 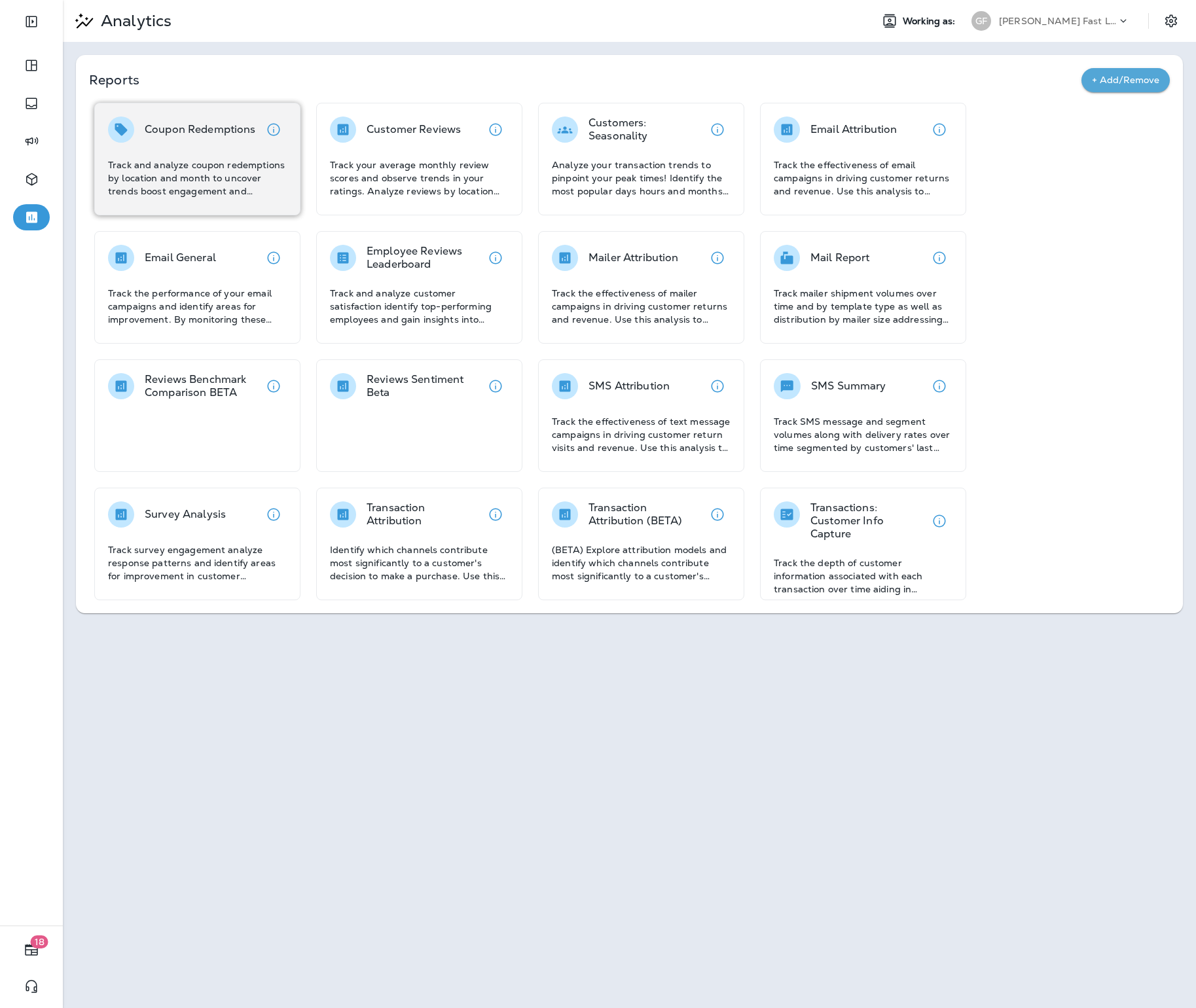 I want to click on button: 18, so click(x=32, y=950).